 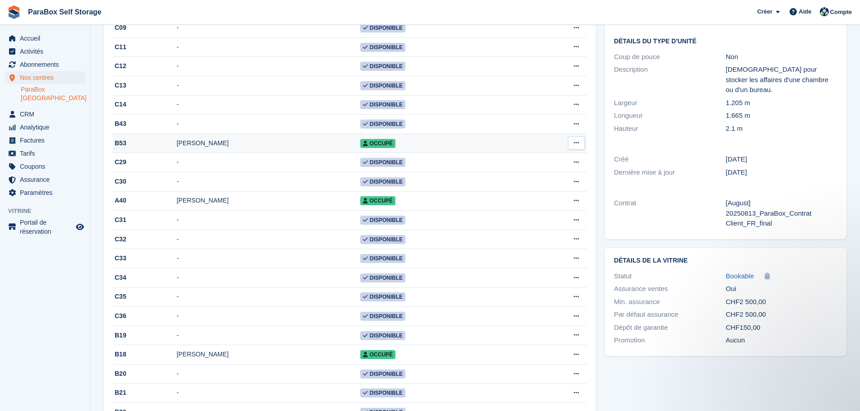 I want to click on div: Longueur, so click(x=670, y=116).